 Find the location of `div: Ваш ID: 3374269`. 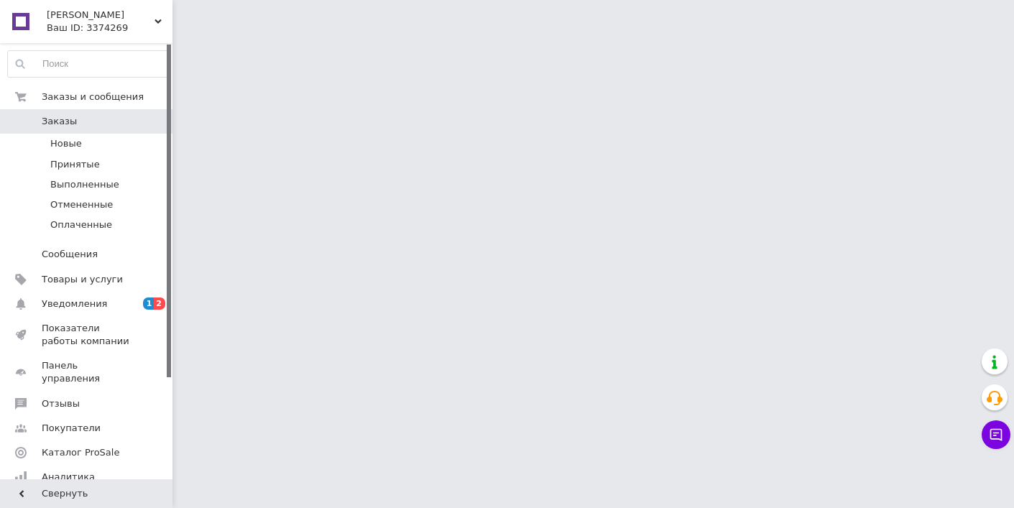

div: Ваш ID: 3374269 is located at coordinates (109, 28).